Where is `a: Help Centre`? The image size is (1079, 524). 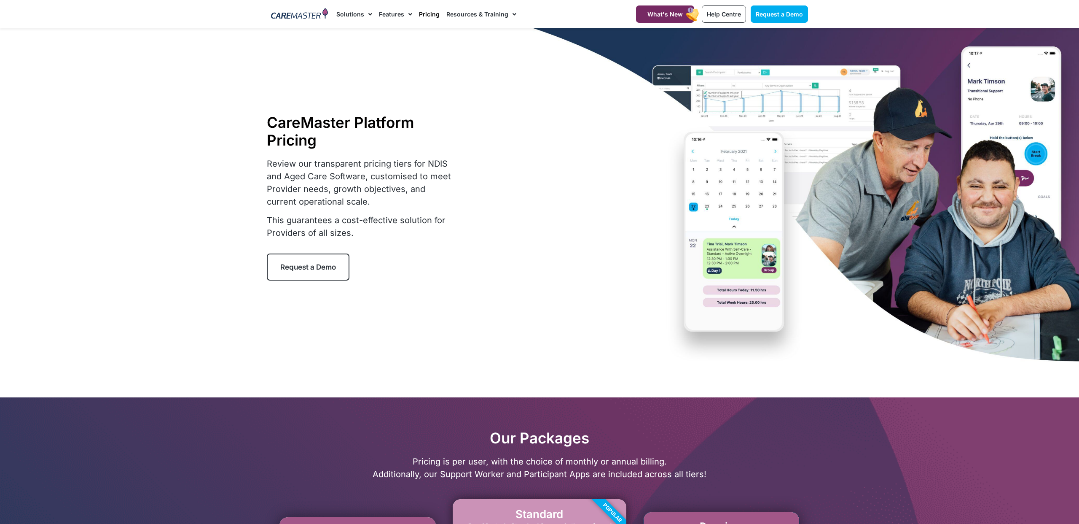
a: Help Centre is located at coordinates (724, 14).